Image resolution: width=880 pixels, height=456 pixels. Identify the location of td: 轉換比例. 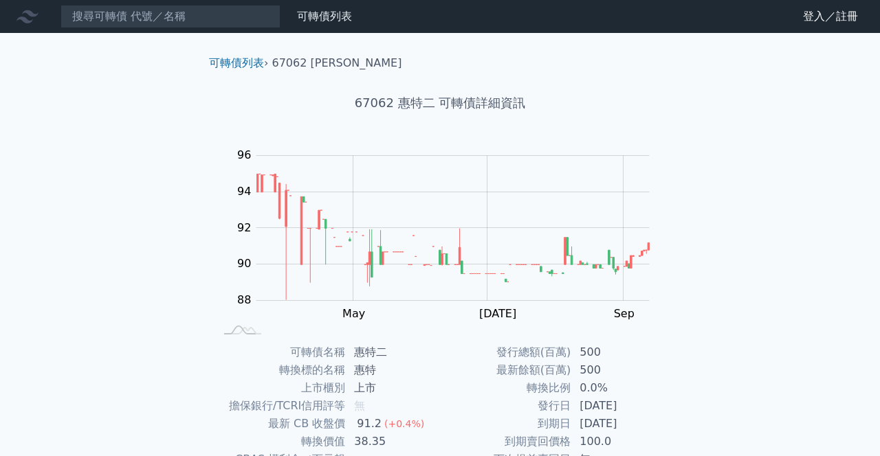
(505, 388).